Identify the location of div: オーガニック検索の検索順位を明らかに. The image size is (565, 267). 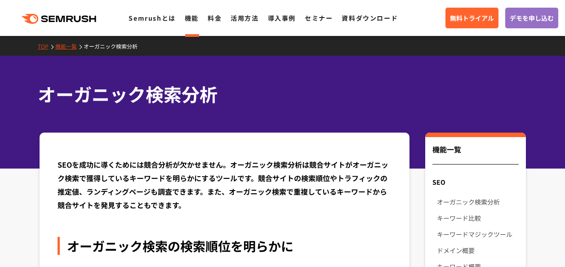
(225, 246).